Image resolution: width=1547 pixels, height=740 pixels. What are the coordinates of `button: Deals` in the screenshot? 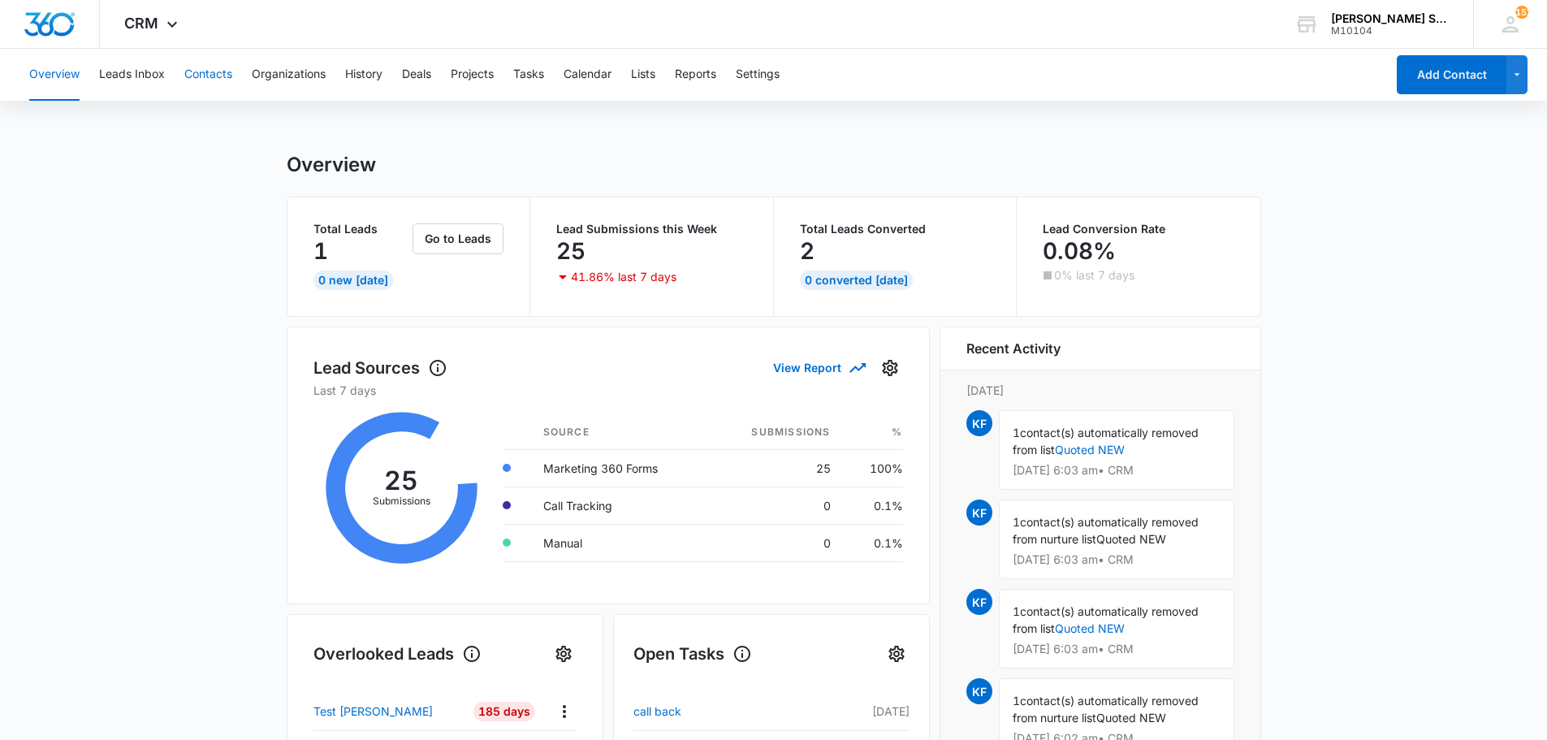 It's located at (417, 75).